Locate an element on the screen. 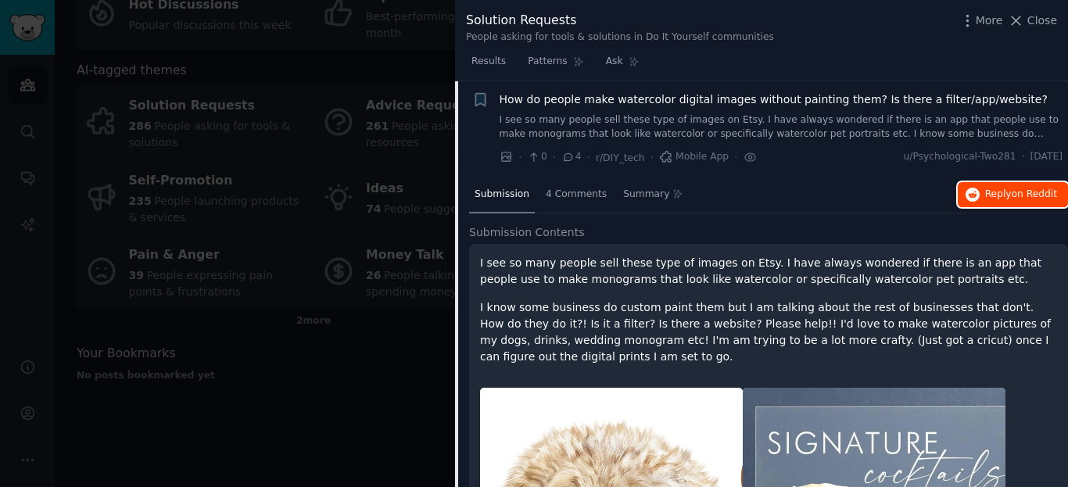 The height and width of the screenshot is (487, 1068). a: Results is located at coordinates (488, 65).